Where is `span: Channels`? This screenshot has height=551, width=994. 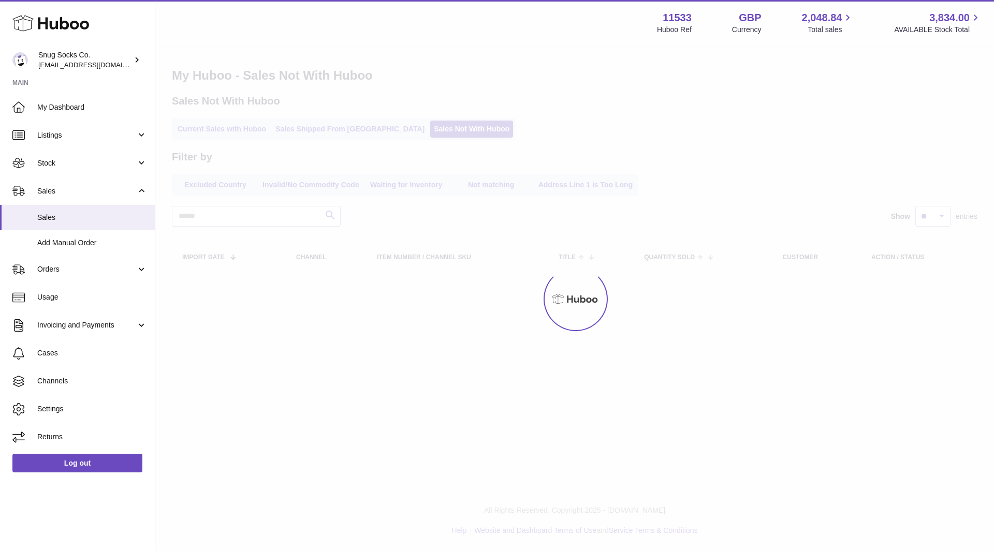 span: Channels is located at coordinates (92, 381).